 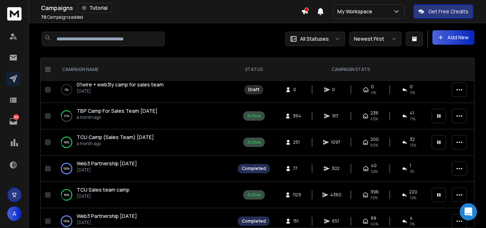 What do you see at coordinates (103, 189) in the screenshot?
I see `span: TCU Sales team camp` at bounding box center [103, 189].